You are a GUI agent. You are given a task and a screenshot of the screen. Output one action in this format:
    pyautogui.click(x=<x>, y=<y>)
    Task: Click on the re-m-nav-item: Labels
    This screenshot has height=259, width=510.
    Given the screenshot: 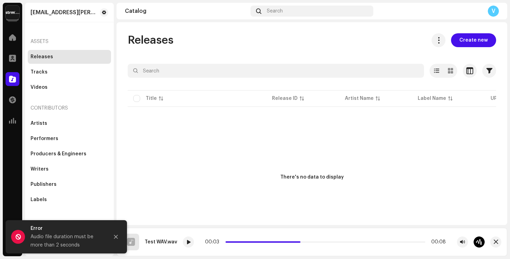 What is the action you would take?
    pyautogui.click(x=69, y=200)
    